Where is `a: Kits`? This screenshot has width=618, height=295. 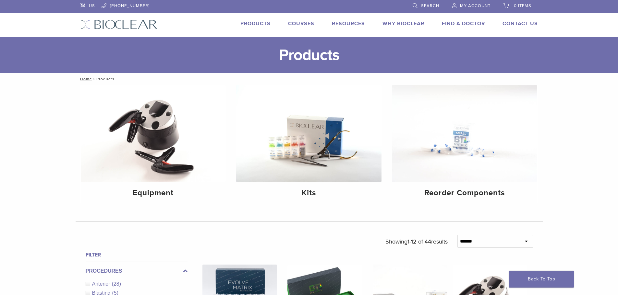 a: Kits is located at coordinates (309, 144).